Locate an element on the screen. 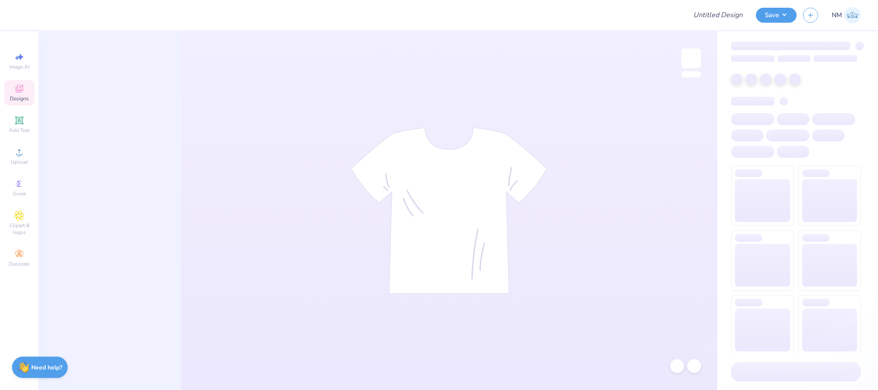 This screenshot has height=390, width=878. span: Greek is located at coordinates (19, 194).